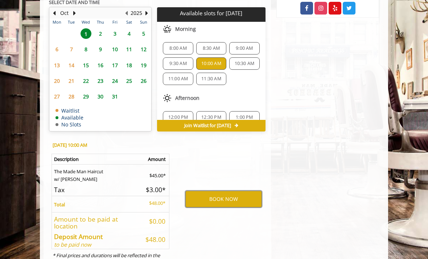  What do you see at coordinates (71, 49) in the screenshot?
I see `td: Select day7` at bounding box center [71, 49].